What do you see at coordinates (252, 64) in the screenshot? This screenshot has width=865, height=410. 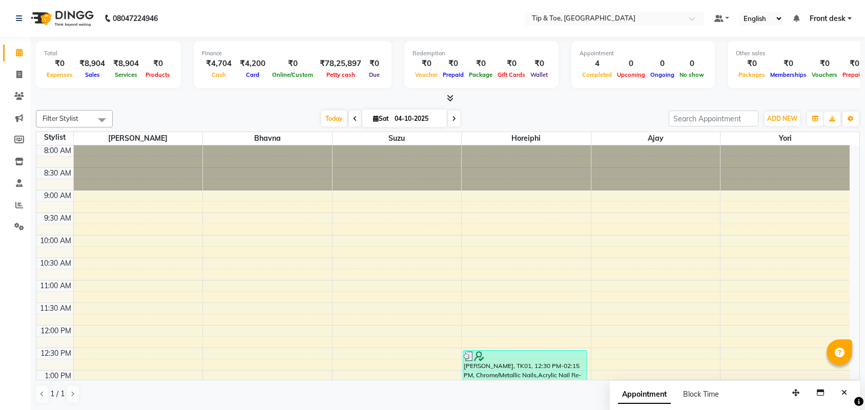 I see `div: ₹4,200` at bounding box center [252, 64].